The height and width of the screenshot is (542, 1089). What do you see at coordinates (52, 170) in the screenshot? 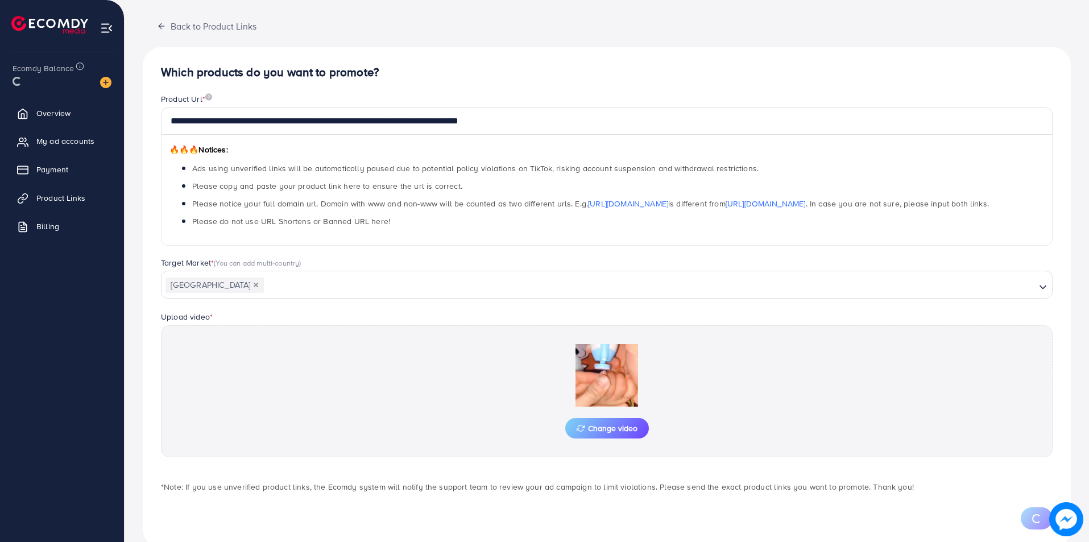
I see `span: Payment` at bounding box center [52, 170].